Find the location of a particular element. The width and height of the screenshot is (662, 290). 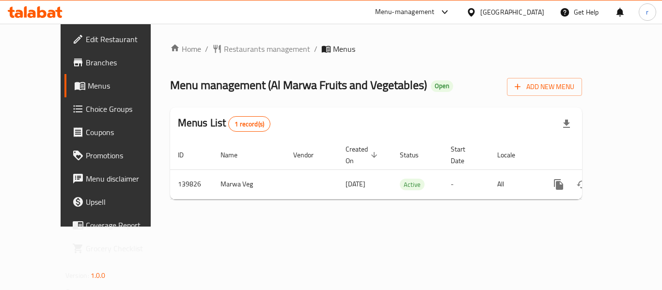

span: Coupons is located at coordinates (125, 132).